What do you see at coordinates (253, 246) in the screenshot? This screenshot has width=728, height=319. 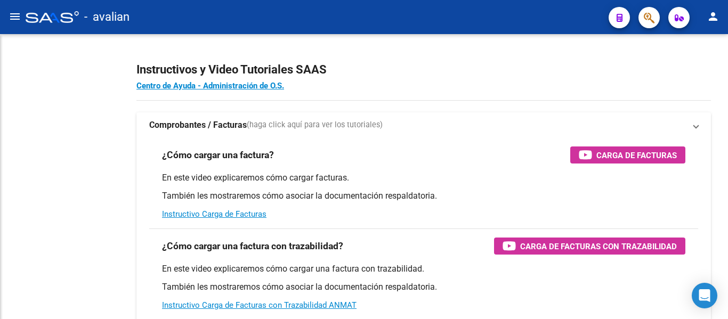 I see `h3: ¿Cómo cargar una factura con trazabilidad?` at bounding box center [253, 246].